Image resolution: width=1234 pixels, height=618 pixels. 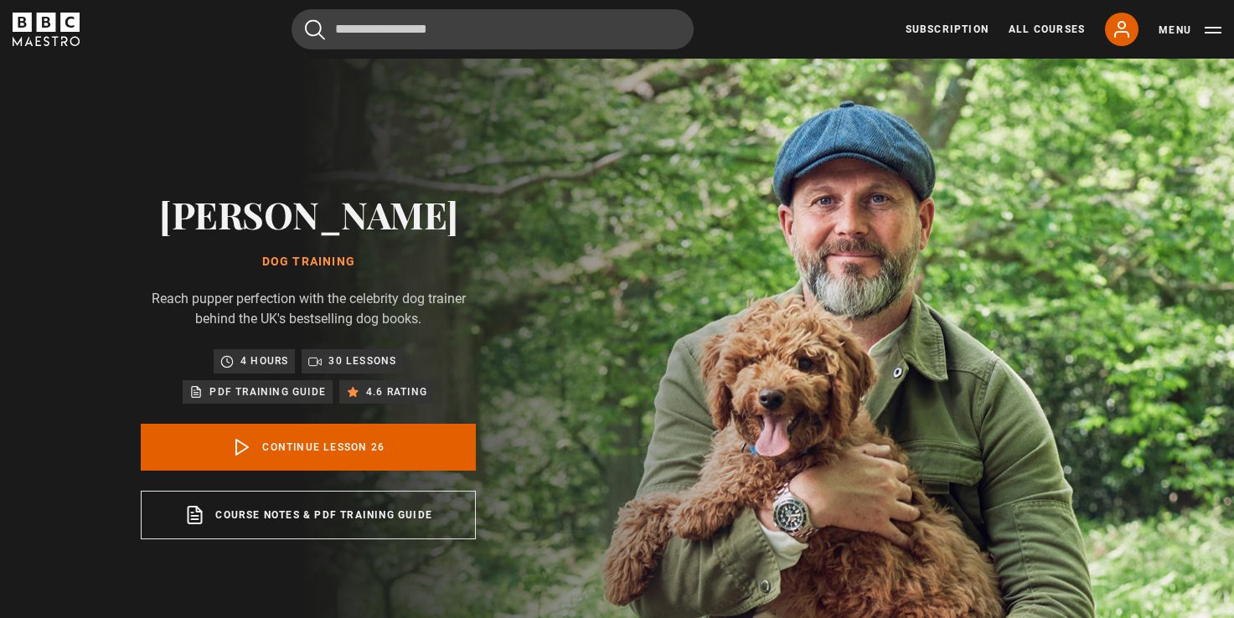 I want to click on p: 4.6 rating, so click(x=396, y=392).